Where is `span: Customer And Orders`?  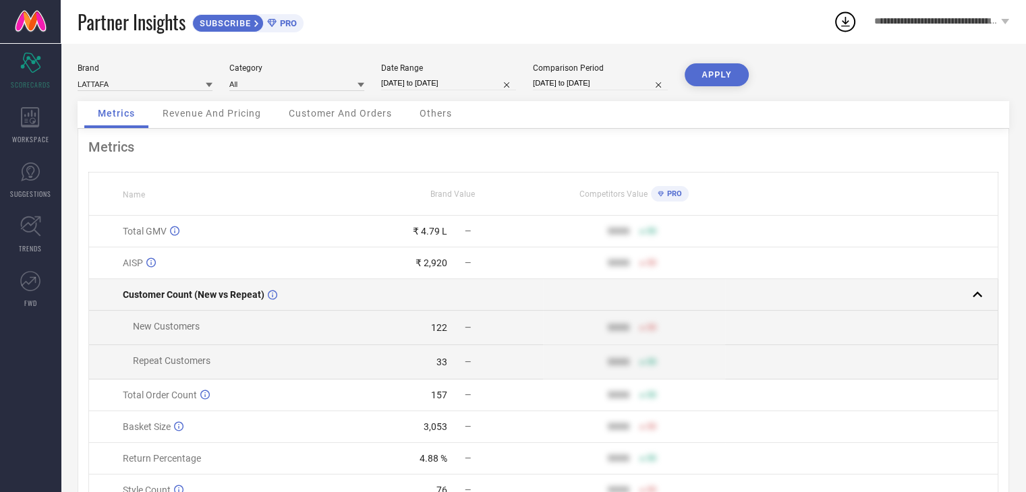 span: Customer And Orders is located at coordinates (340, 113).